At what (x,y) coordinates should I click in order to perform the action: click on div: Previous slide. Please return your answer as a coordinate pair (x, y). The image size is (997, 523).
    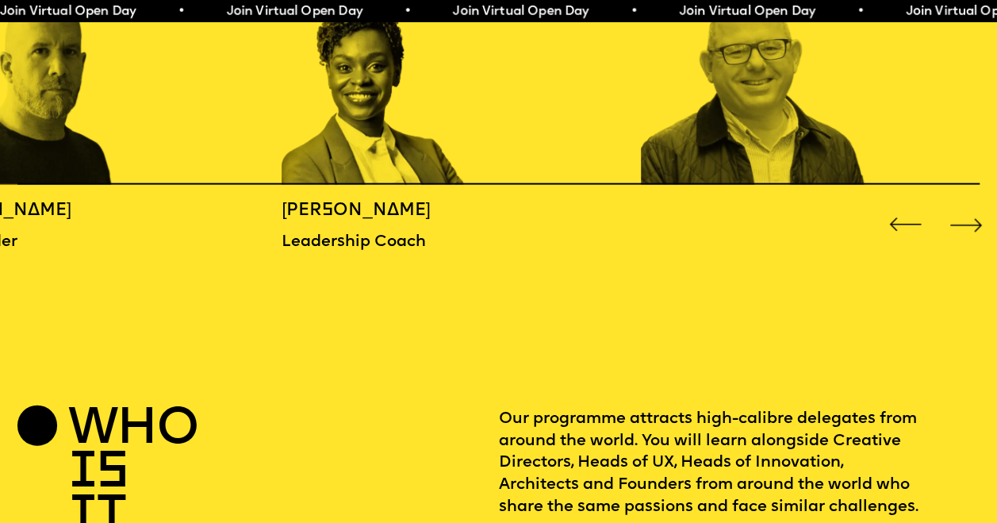
    Looking at the image, I should click on (905, 225).